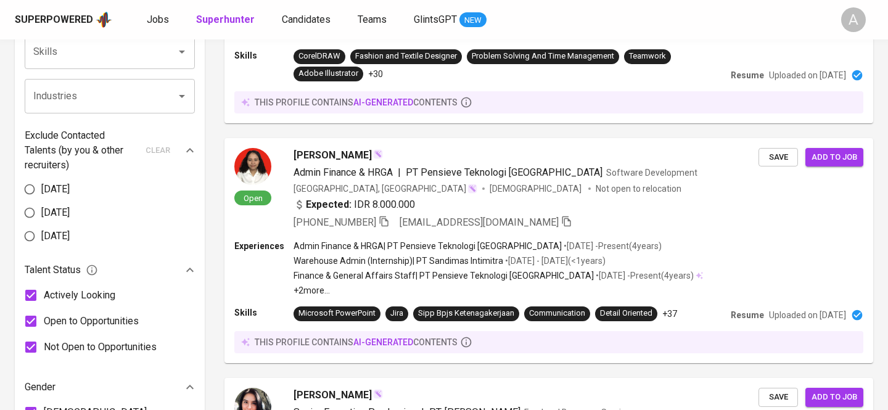  Describe the element at coordinates (104, 20) in the screenshot. I see `img: app logo` at that location.